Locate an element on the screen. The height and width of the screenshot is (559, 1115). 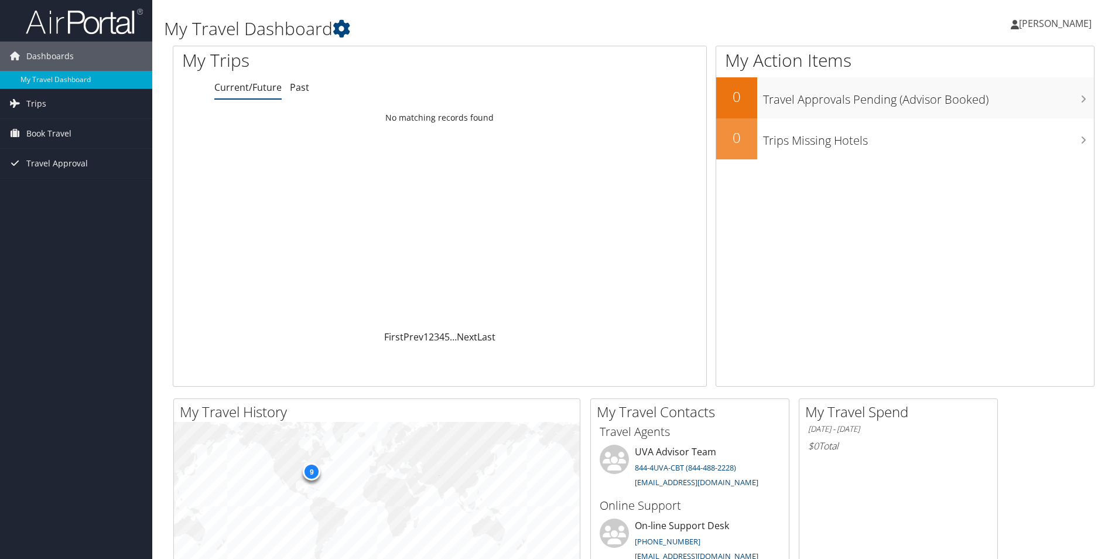
h1: My Action Items is located at coordinates (905, 60).